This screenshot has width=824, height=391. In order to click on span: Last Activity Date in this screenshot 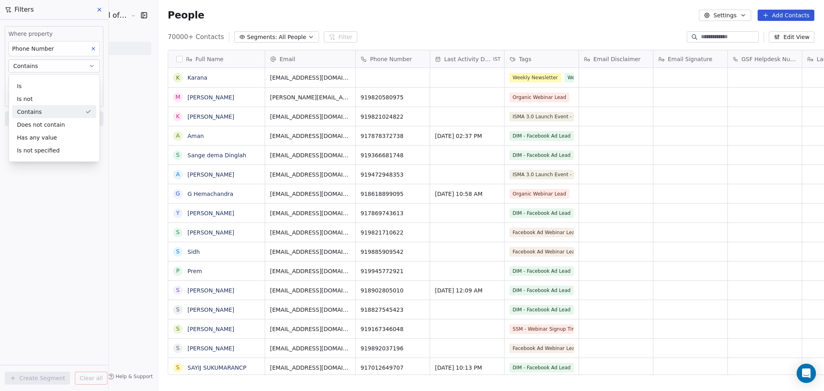, I will do `click(468, 59)`.